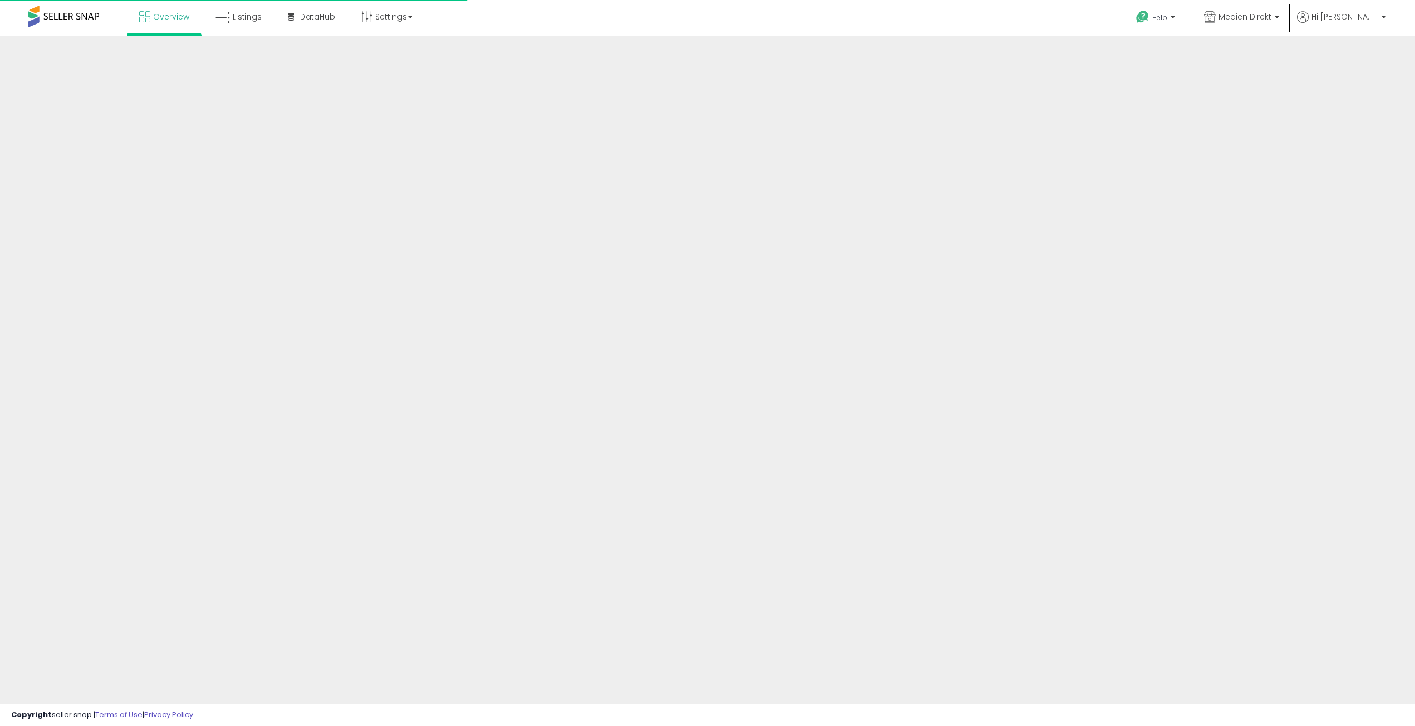 The image size is (1415, 726). I want to click on span: Medien Direkt, so click(1245, 17).